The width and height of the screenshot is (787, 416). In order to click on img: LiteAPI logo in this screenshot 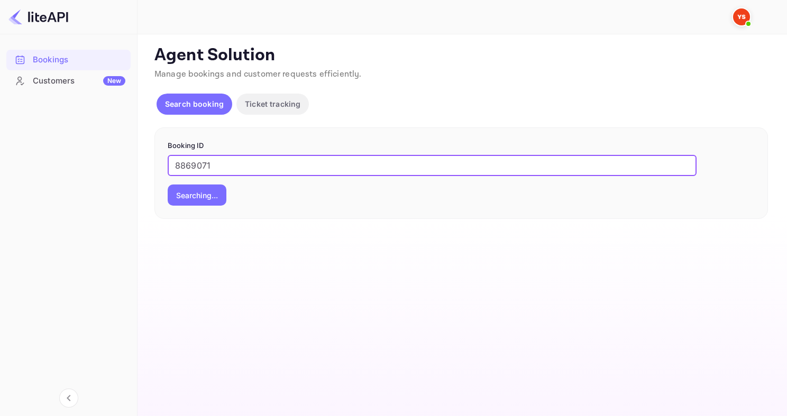, I will do `click(38, 17)`.